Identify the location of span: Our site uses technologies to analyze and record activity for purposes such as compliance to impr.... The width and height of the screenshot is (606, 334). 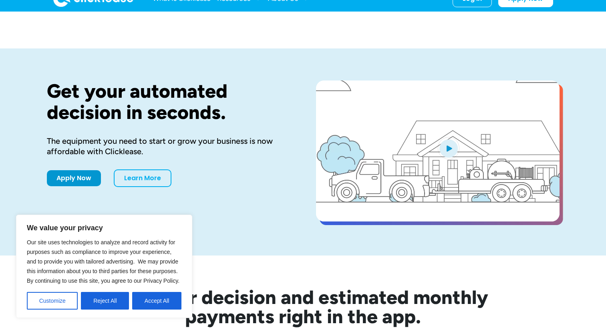
(103, 262).